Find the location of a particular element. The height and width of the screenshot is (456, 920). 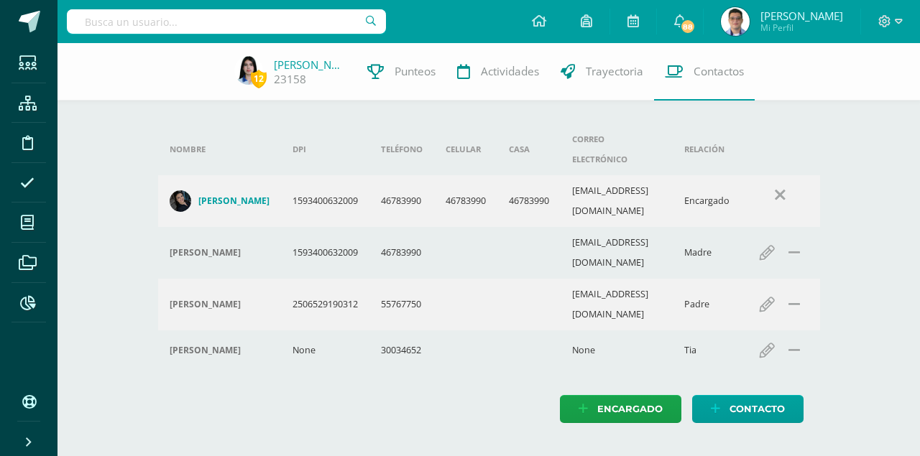

td: Tia is located at coordinates (707, 350).